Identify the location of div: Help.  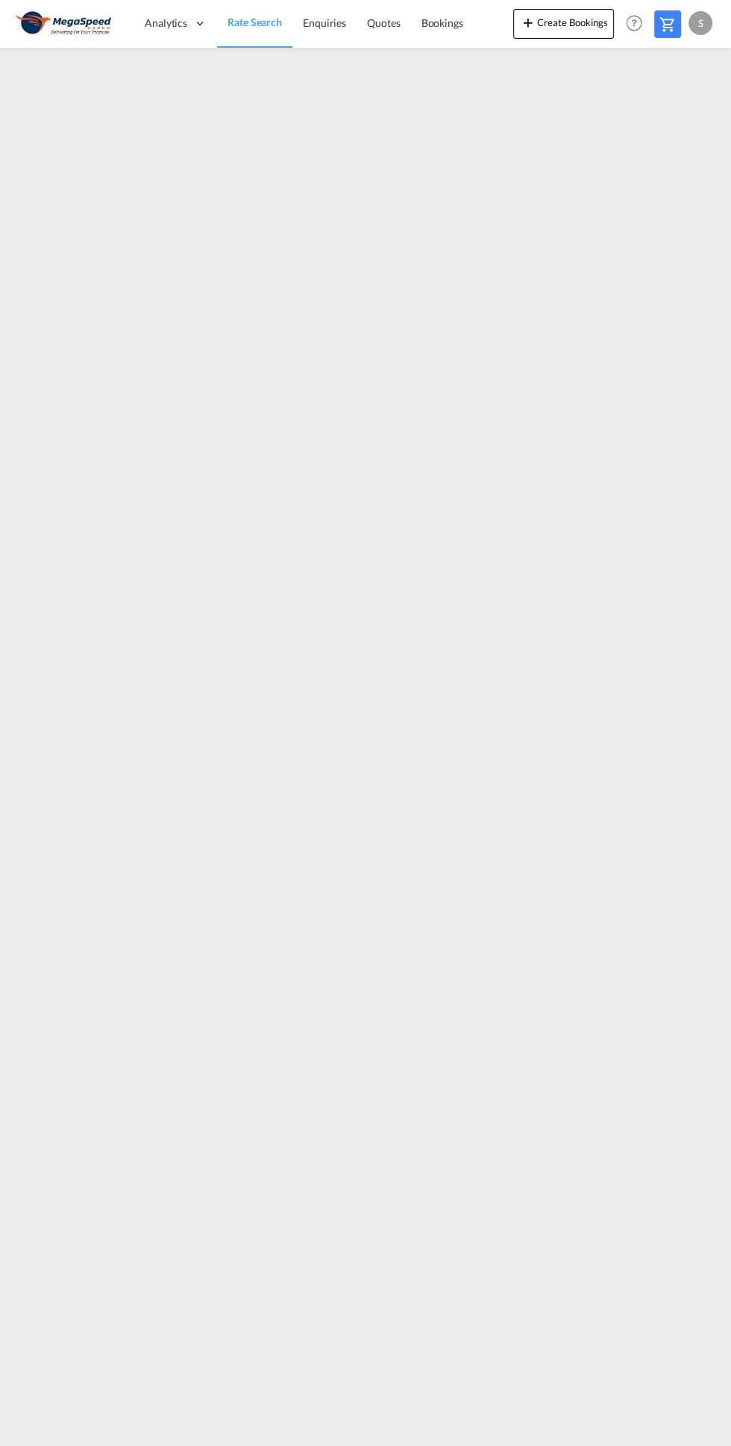
(637, 24).